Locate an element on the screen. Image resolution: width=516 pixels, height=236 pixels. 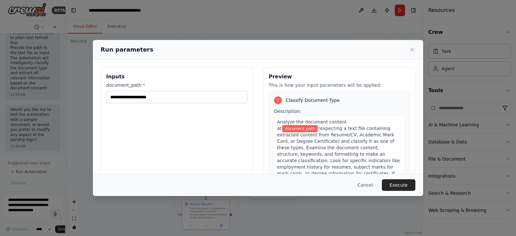
h2: Run parameters is located at coordinates (127, 50).